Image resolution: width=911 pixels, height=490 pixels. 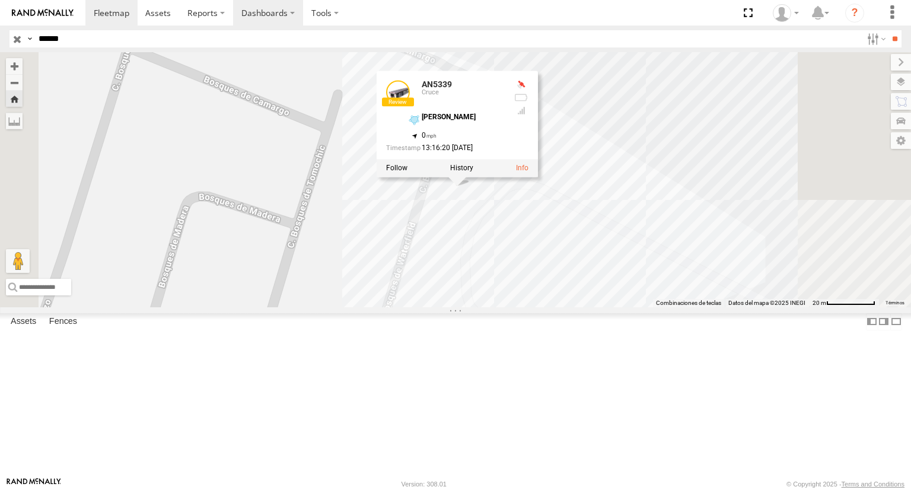 What do you see at coordinates (463, 93) in the screenshot?
I see `div: Cruce` at bounding box center [463, 93].